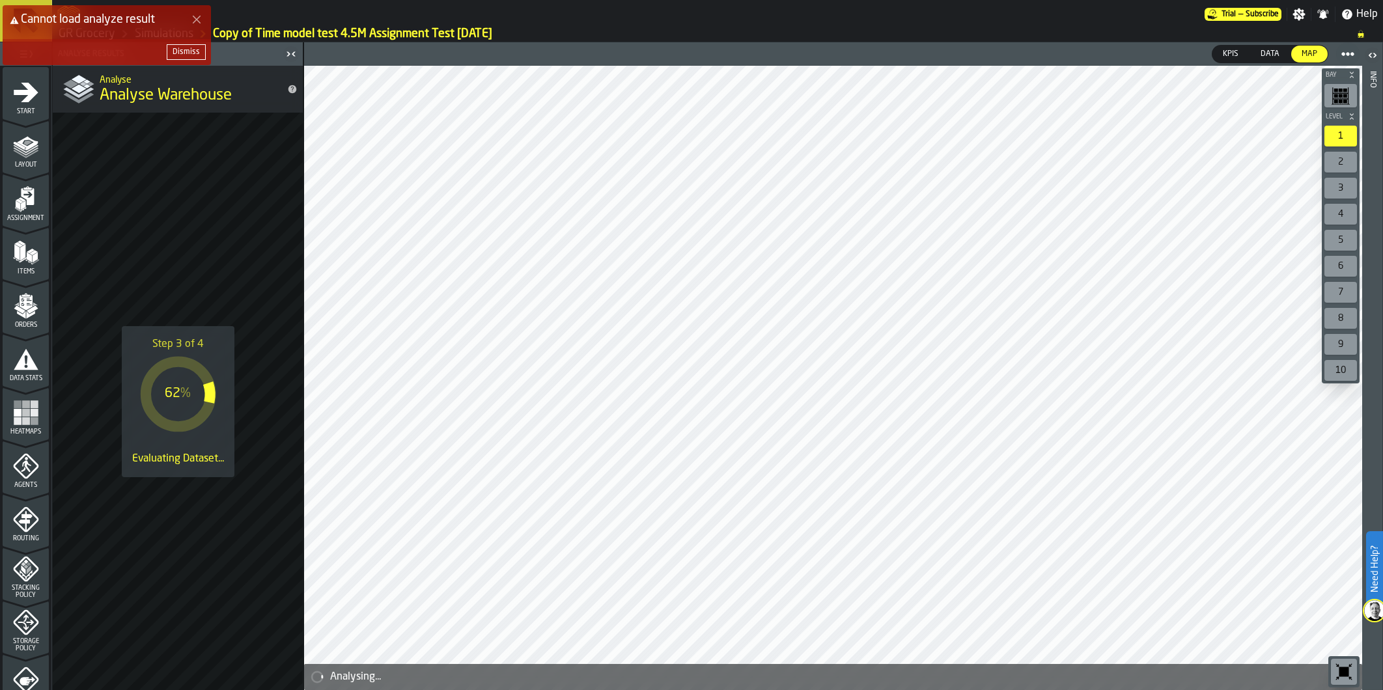 This screenshot has height=690, width=1383. Describe the element at coordinates (25, 574) in the screenshot. I see `li: menu Stacking Policy` at that location.